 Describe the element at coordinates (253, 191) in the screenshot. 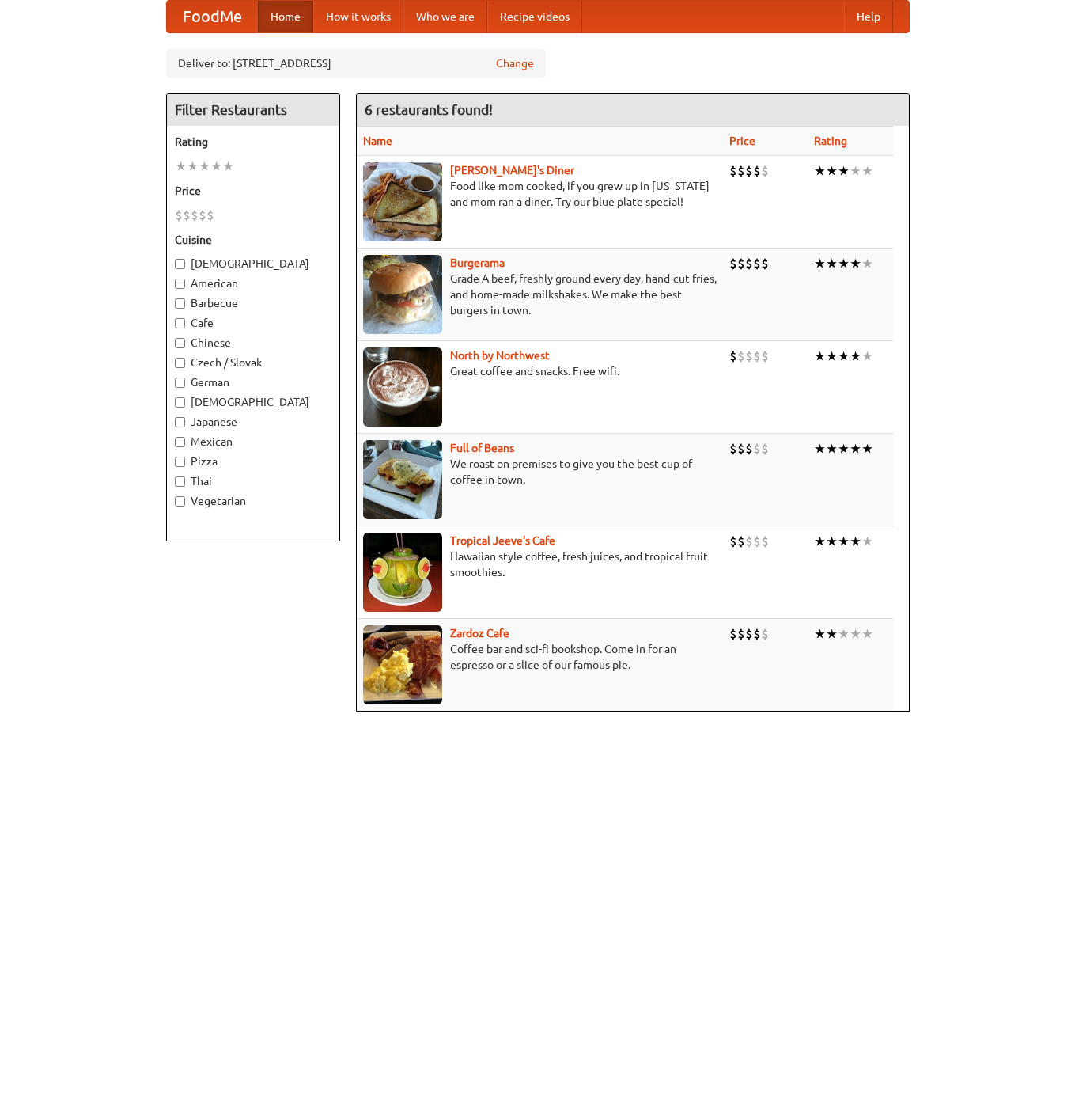

I see `h5: Price` at that location.